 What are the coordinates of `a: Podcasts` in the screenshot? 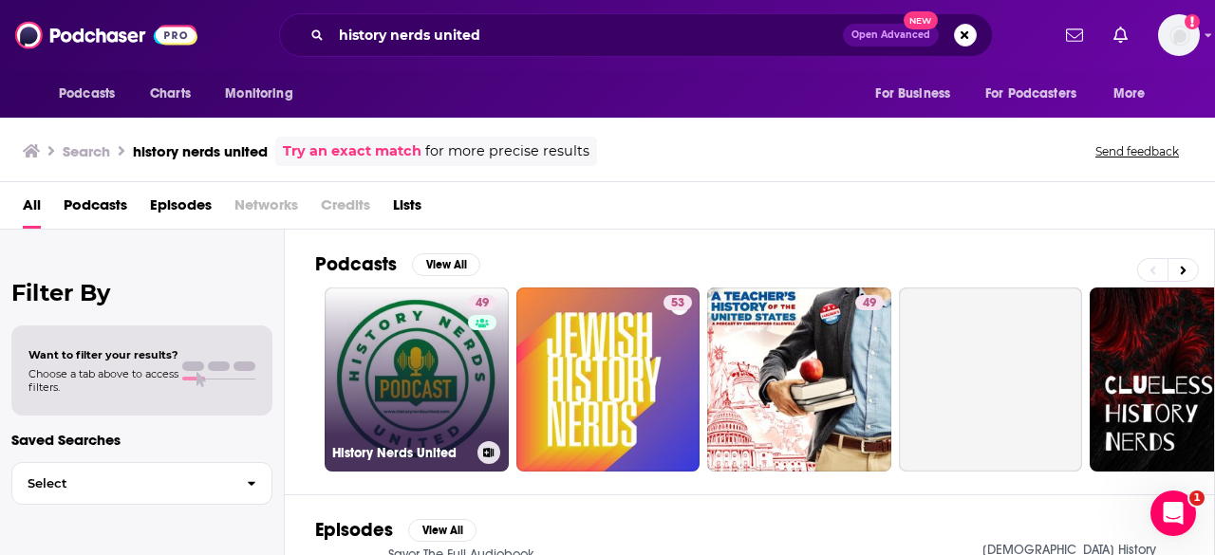 It's located at (95, 209).